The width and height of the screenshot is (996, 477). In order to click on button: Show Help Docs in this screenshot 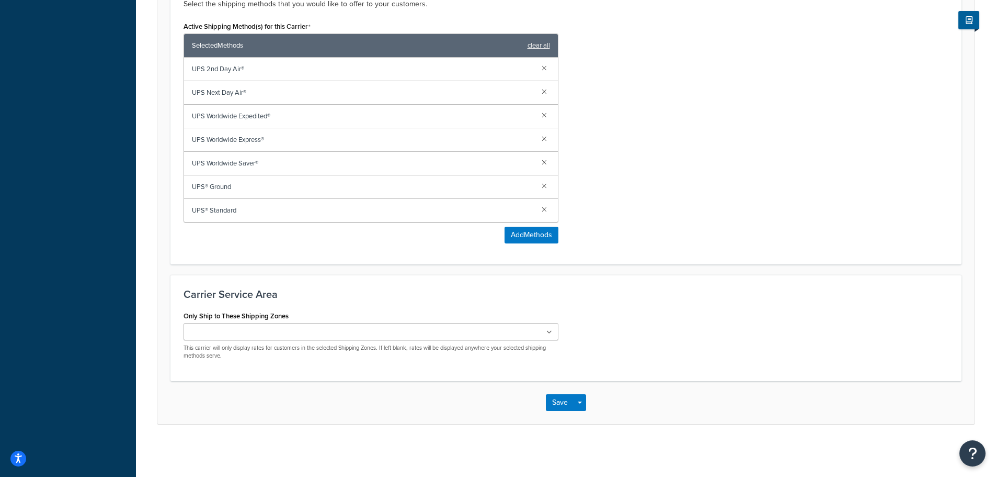, I will do `click(969, 20)`.